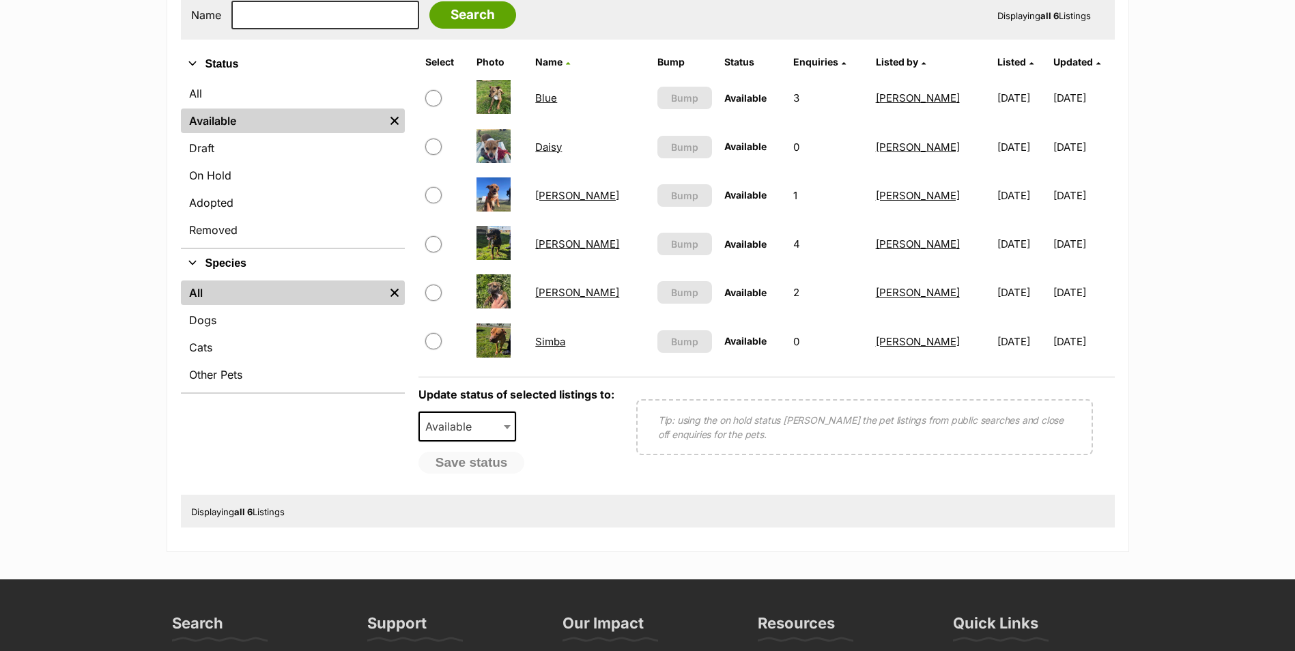 This screenshot has width=1295, height=651. What do you see at coordinates (685, 62) in the screenshot?
I see `th: Bump` at bounding box center [685, 62].